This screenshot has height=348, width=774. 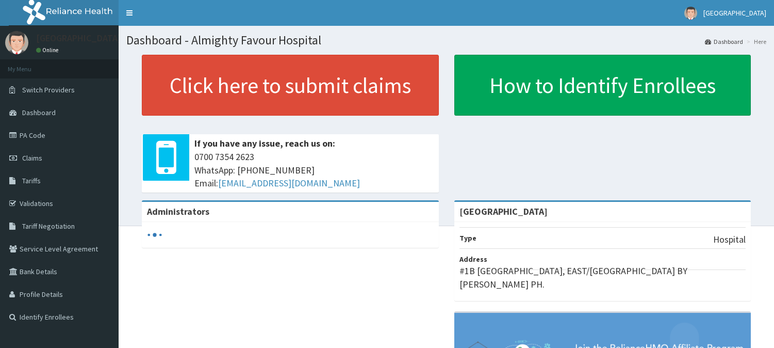 What do you see at coordinates (724, 41) in the screenshot?
I see `a: Dashboard` at bounding box center [724, 41].